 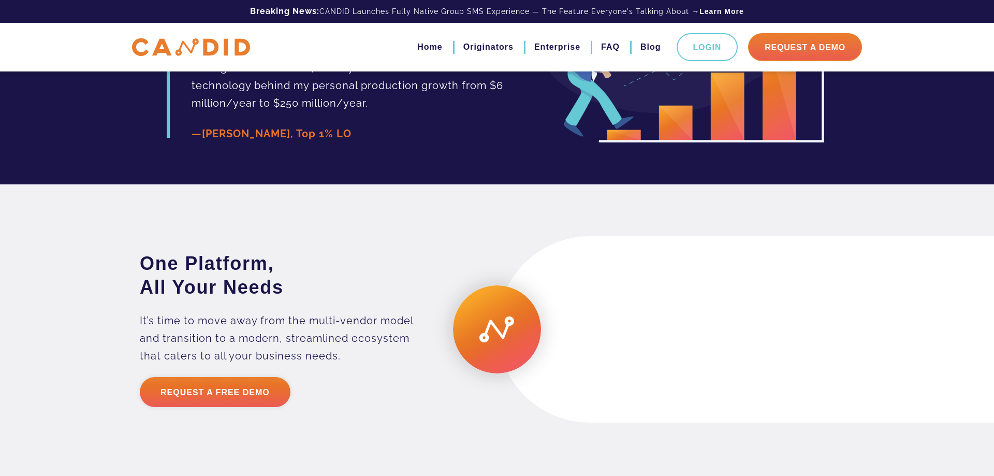 I want to click on h3: One Platform, All Your Needs, so click(x=277, y=276).